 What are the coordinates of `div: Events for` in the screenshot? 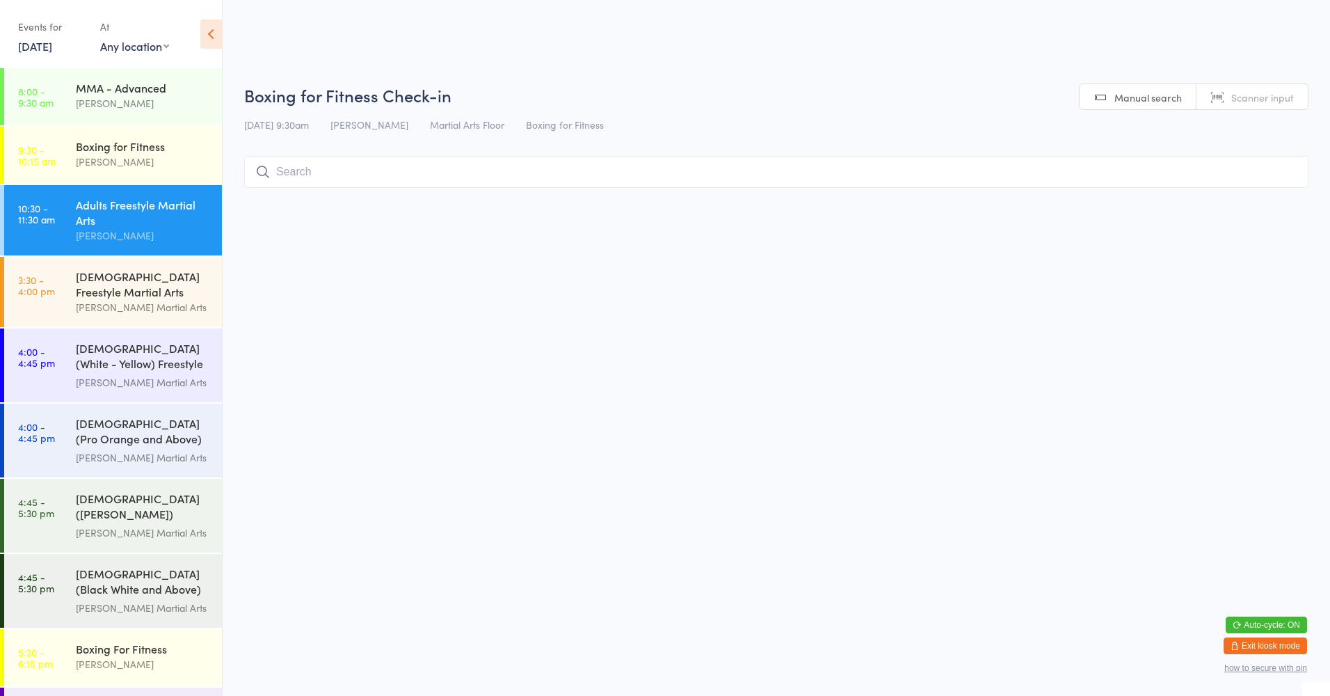 It's located at (52, 26).